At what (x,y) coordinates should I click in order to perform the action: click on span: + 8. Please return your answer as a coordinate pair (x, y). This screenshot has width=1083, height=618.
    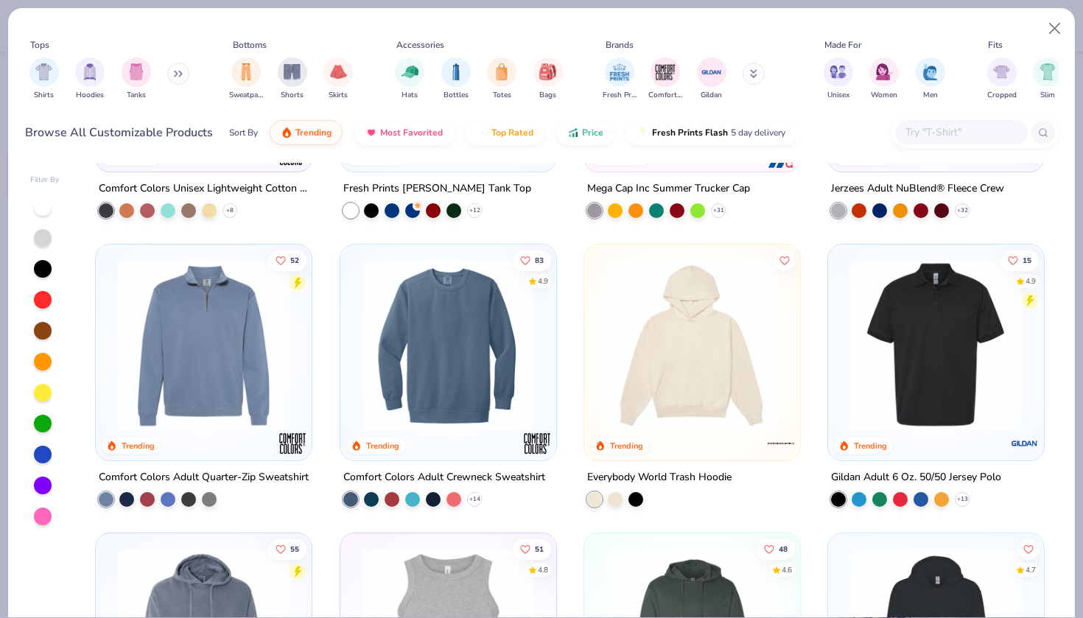
    Looking at the image, I should click on (230, 211).